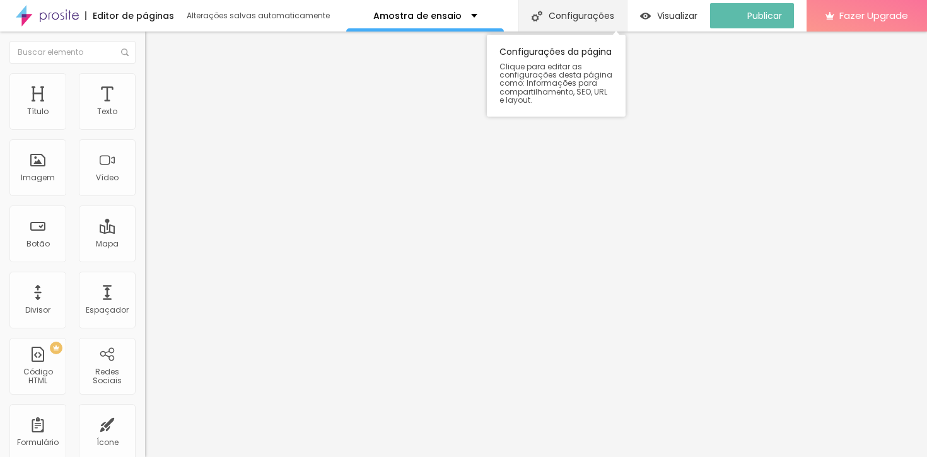 The width and height of the screenshot is (927, 457). Describe the element at coordinates (38, 178) in the screenshot. I see `div: Imagem` at that location.